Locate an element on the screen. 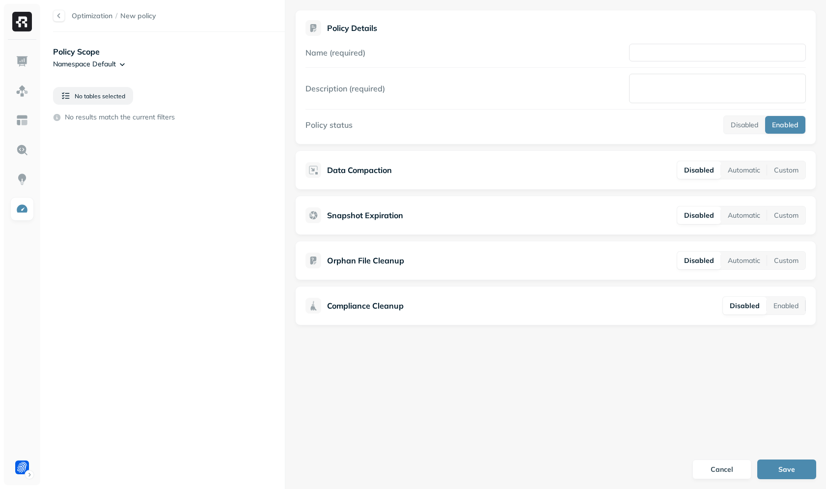  img: Ryft is located at coordinates (22, 22).